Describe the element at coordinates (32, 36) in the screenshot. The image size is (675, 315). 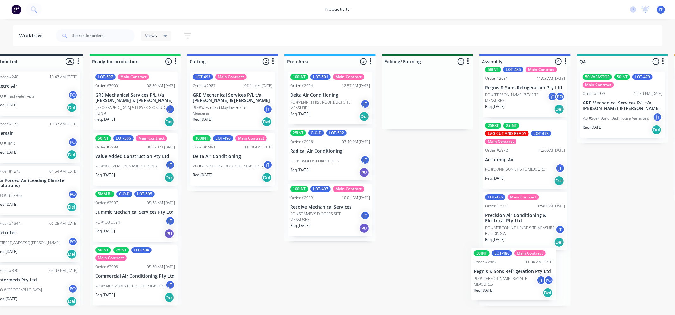
I see `div: Workflow` at that location.